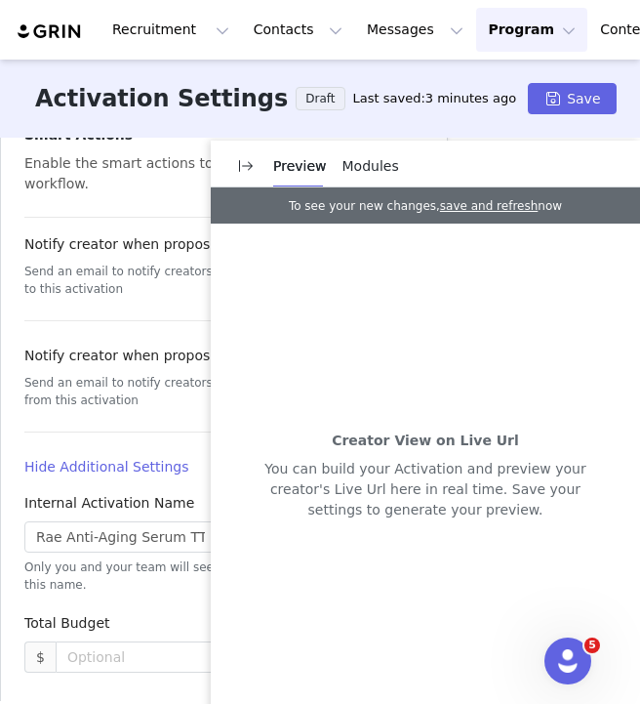 This screenshot has width=640, height=704. What do you see at coordinates (435, 98) in the screenshot?
I see `span: Last saved:` at bounding box center [435, 98].